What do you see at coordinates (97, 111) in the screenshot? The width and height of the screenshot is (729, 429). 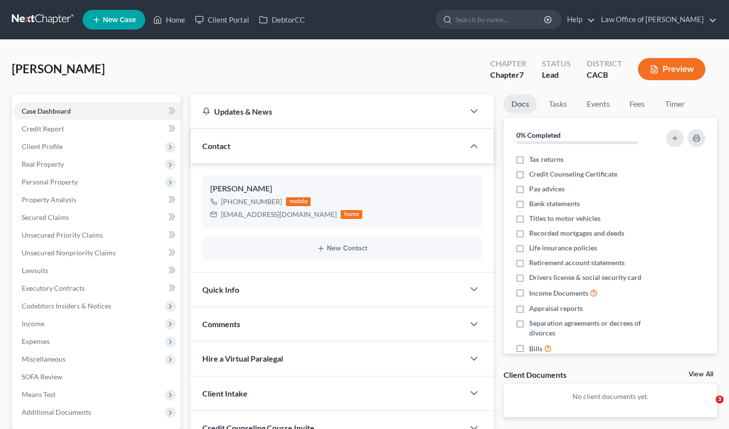 I see `a: Case Dashboard` at bounding box center [97, 111].